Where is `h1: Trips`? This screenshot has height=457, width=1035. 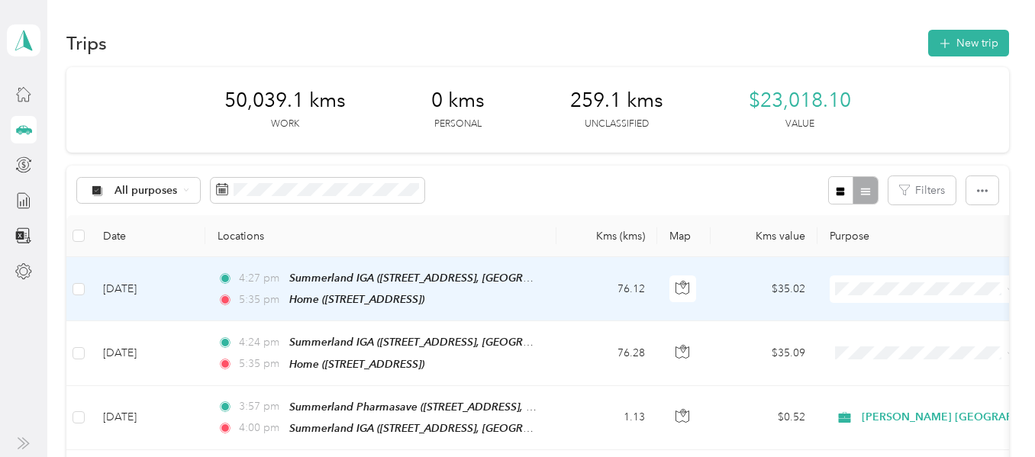 h1: Trips is located at coordinates (86, 43).